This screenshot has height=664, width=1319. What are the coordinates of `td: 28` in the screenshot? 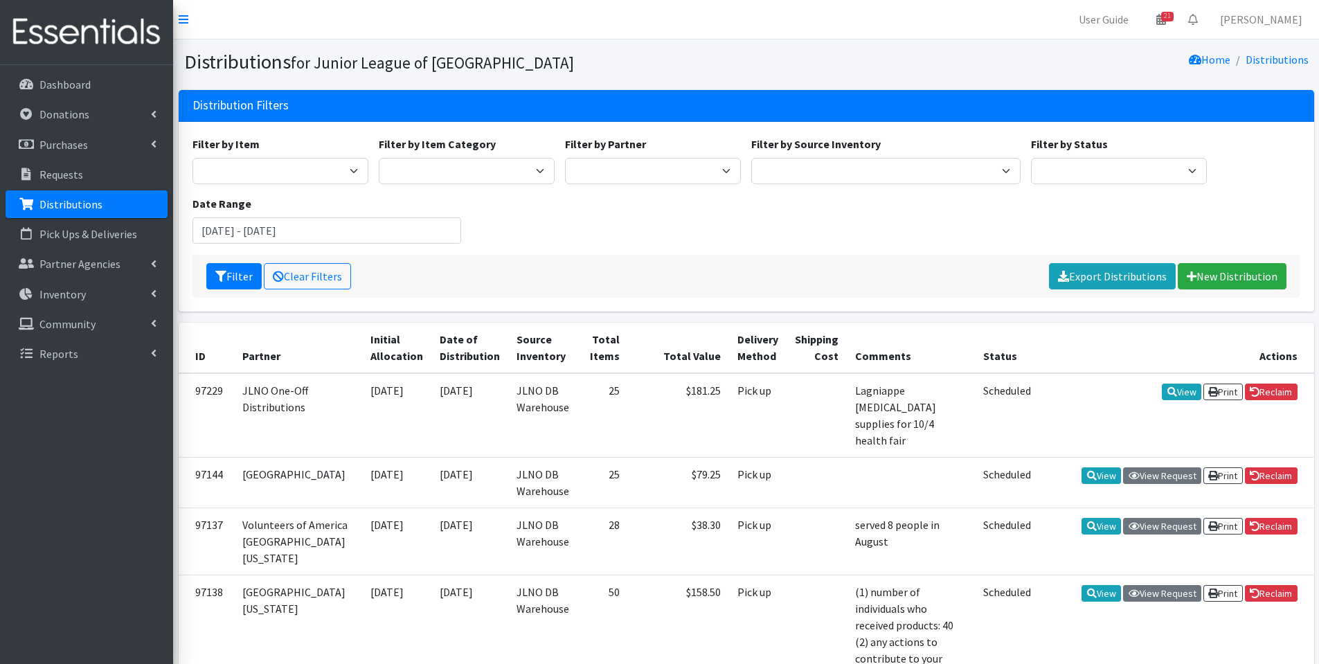 It's located at (602, 541).